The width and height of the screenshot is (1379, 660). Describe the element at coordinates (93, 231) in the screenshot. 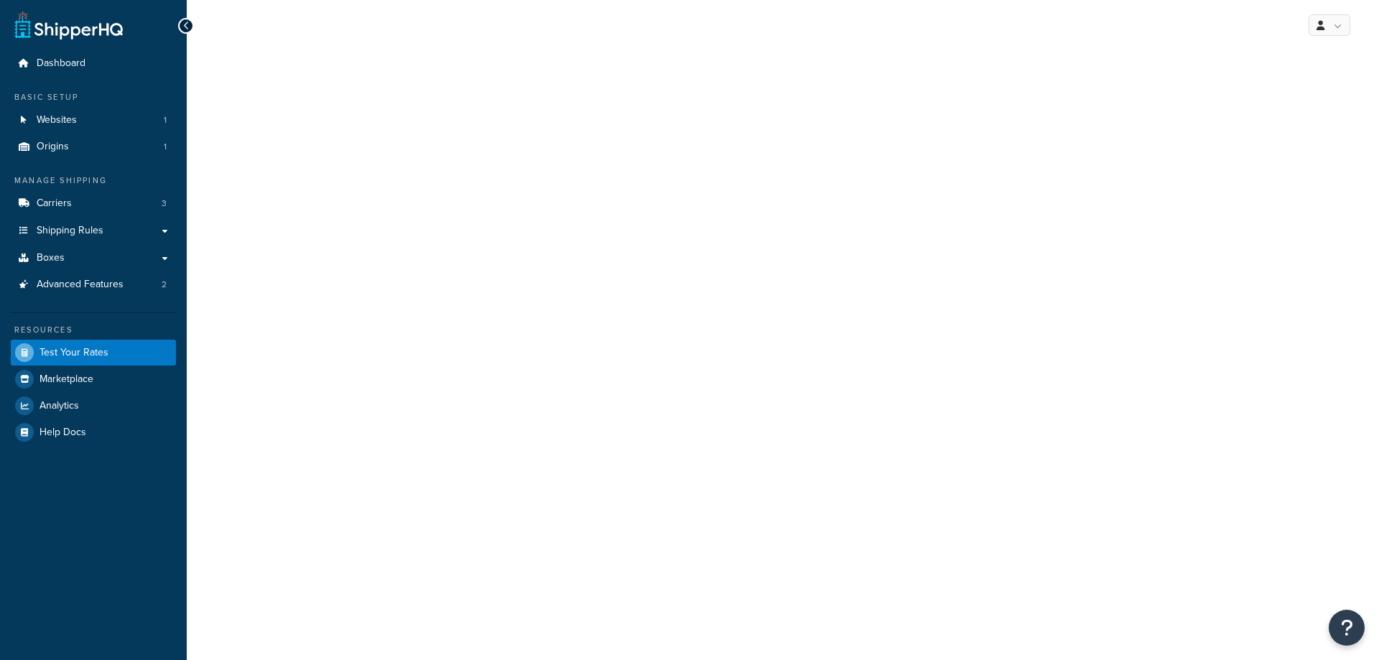

I see `a: Shipping Rules` at that location.